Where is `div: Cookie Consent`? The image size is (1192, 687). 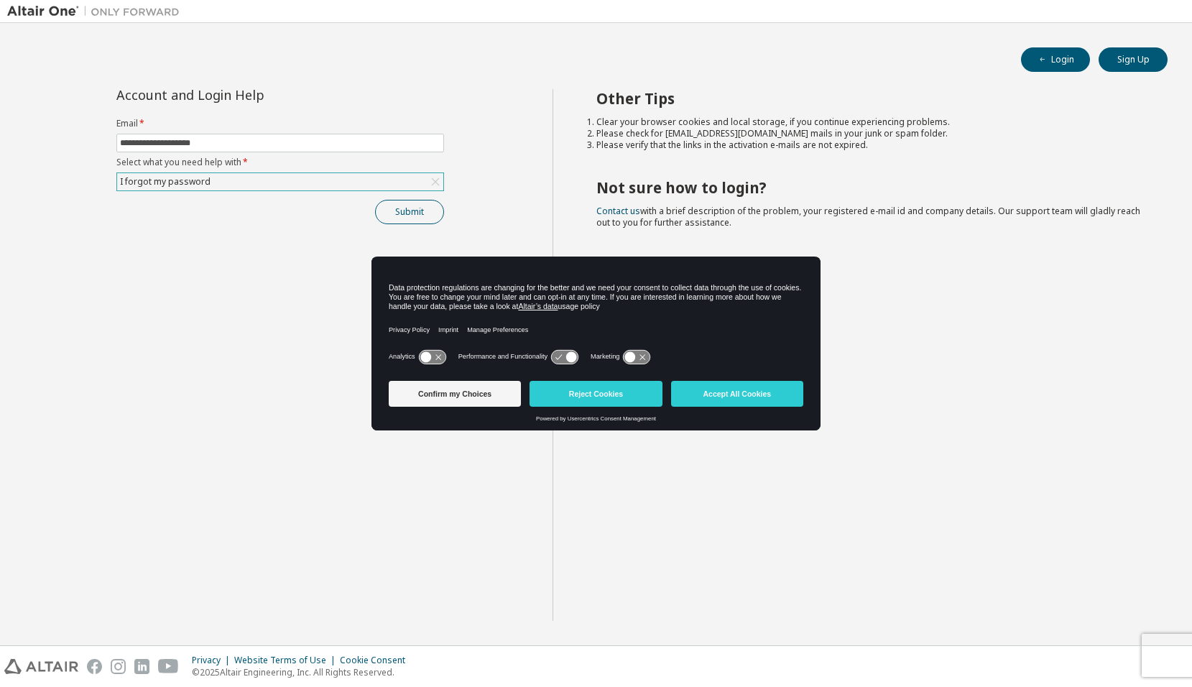
div: Cookie Consent is located at coordinates (377, 660).